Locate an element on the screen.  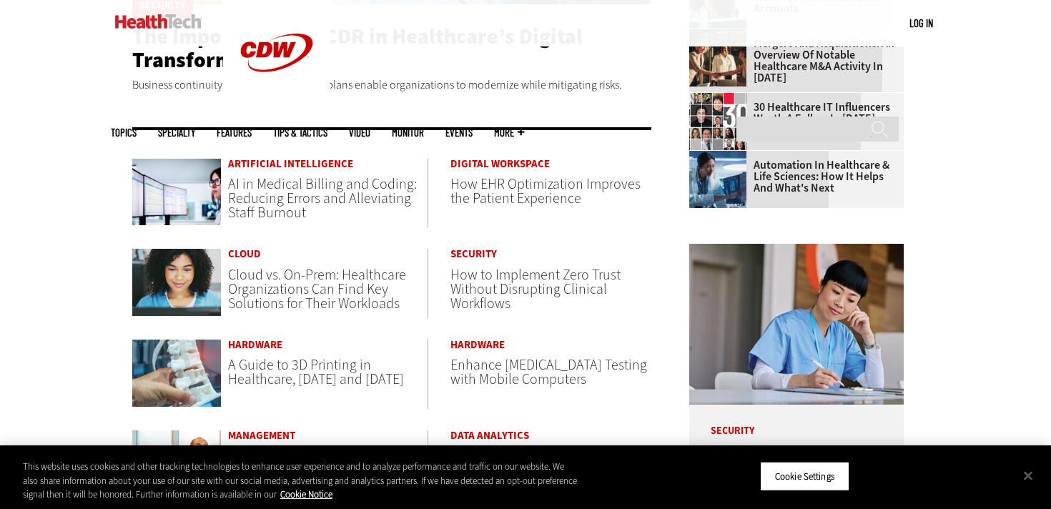
a: Tips & Tactics is located at coordinates (300, 132).